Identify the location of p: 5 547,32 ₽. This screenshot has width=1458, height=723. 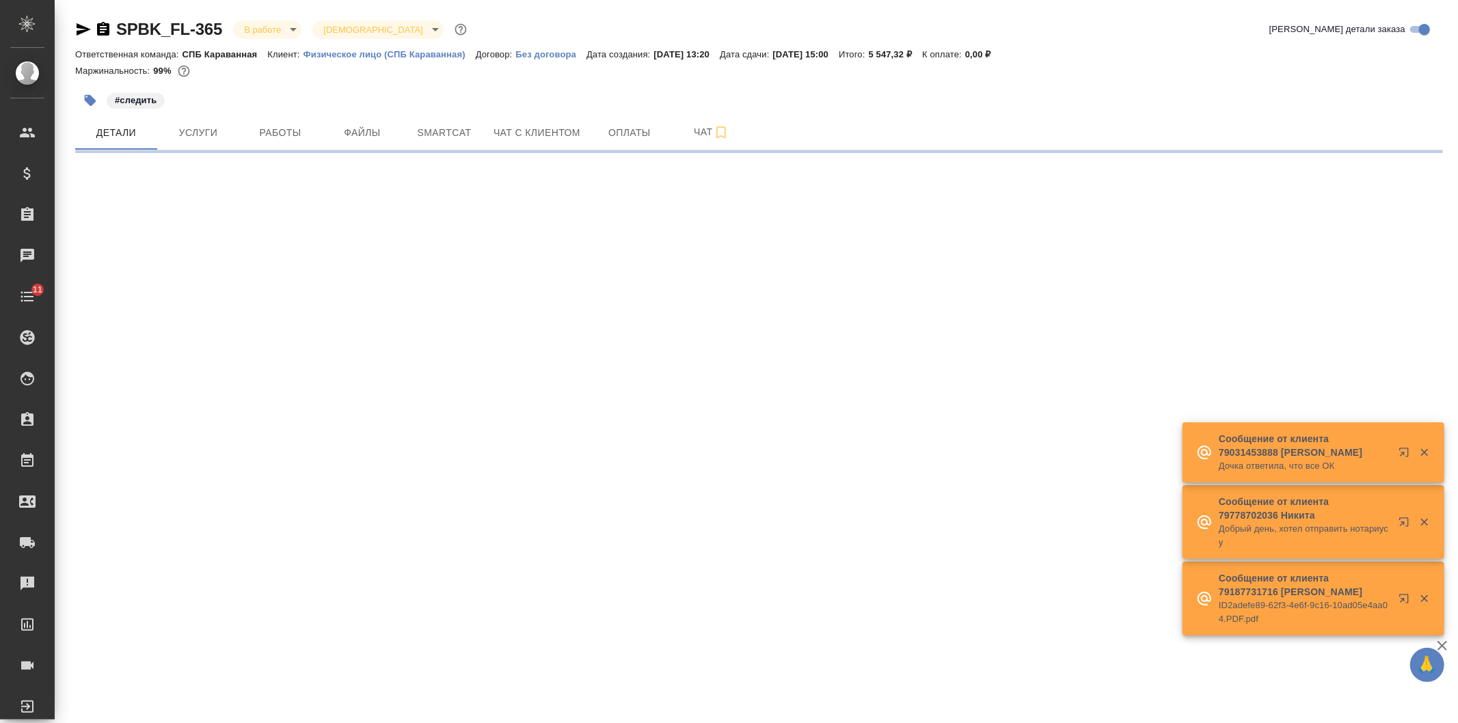
(896, 54).